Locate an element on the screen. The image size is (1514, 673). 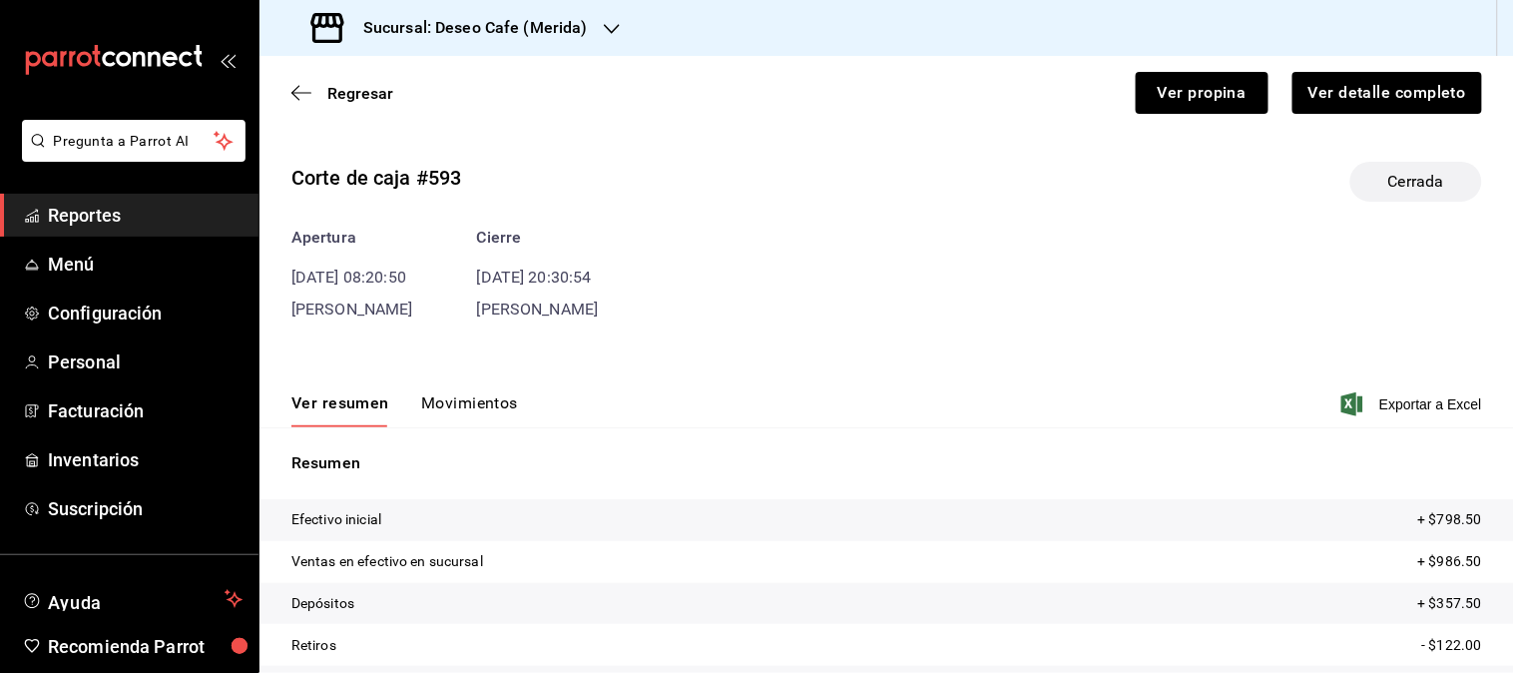
p: + $986.50 is located at coordinates (1450, 561).